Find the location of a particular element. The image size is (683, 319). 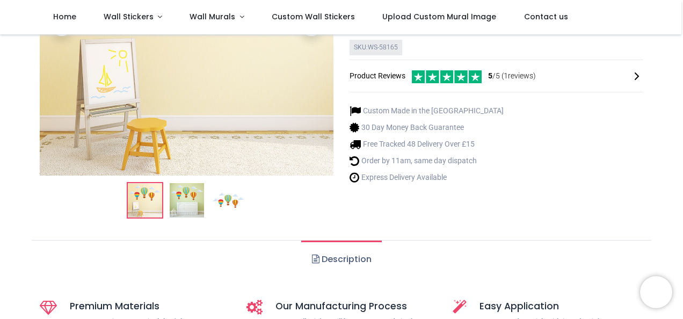

span: /5 ( 1 reviews) is located at coordinates (512, 76).